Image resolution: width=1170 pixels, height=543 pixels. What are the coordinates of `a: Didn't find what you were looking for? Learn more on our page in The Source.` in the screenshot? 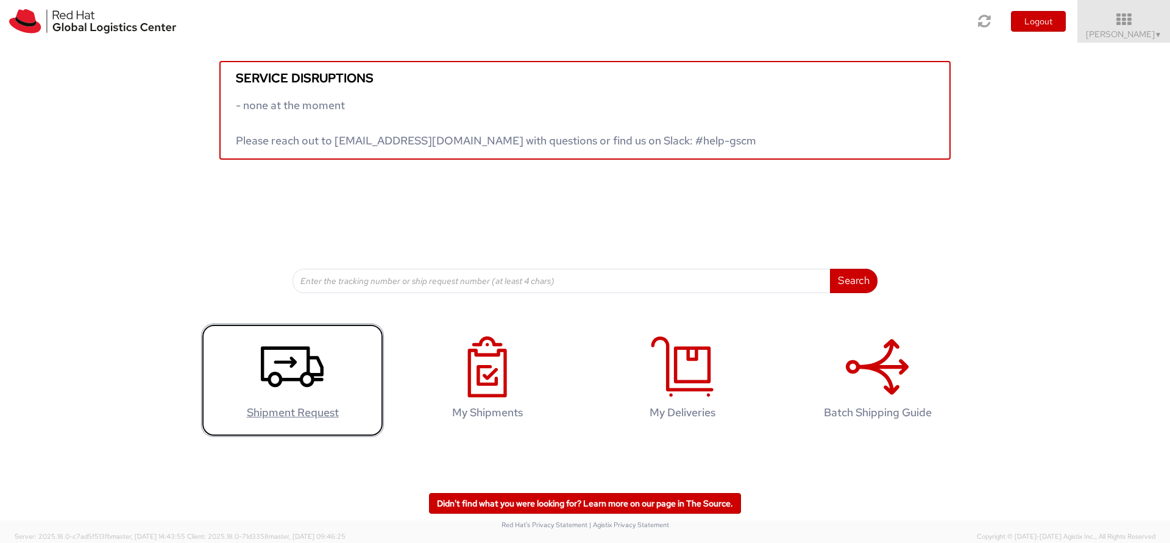 It's located at (585, 503).